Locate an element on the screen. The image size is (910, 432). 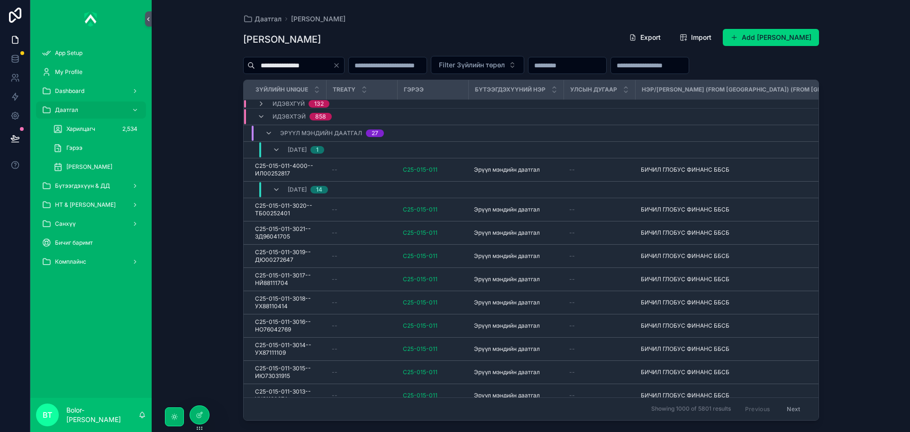
span: Улсын дугаар is located at coordinates (593, 90).